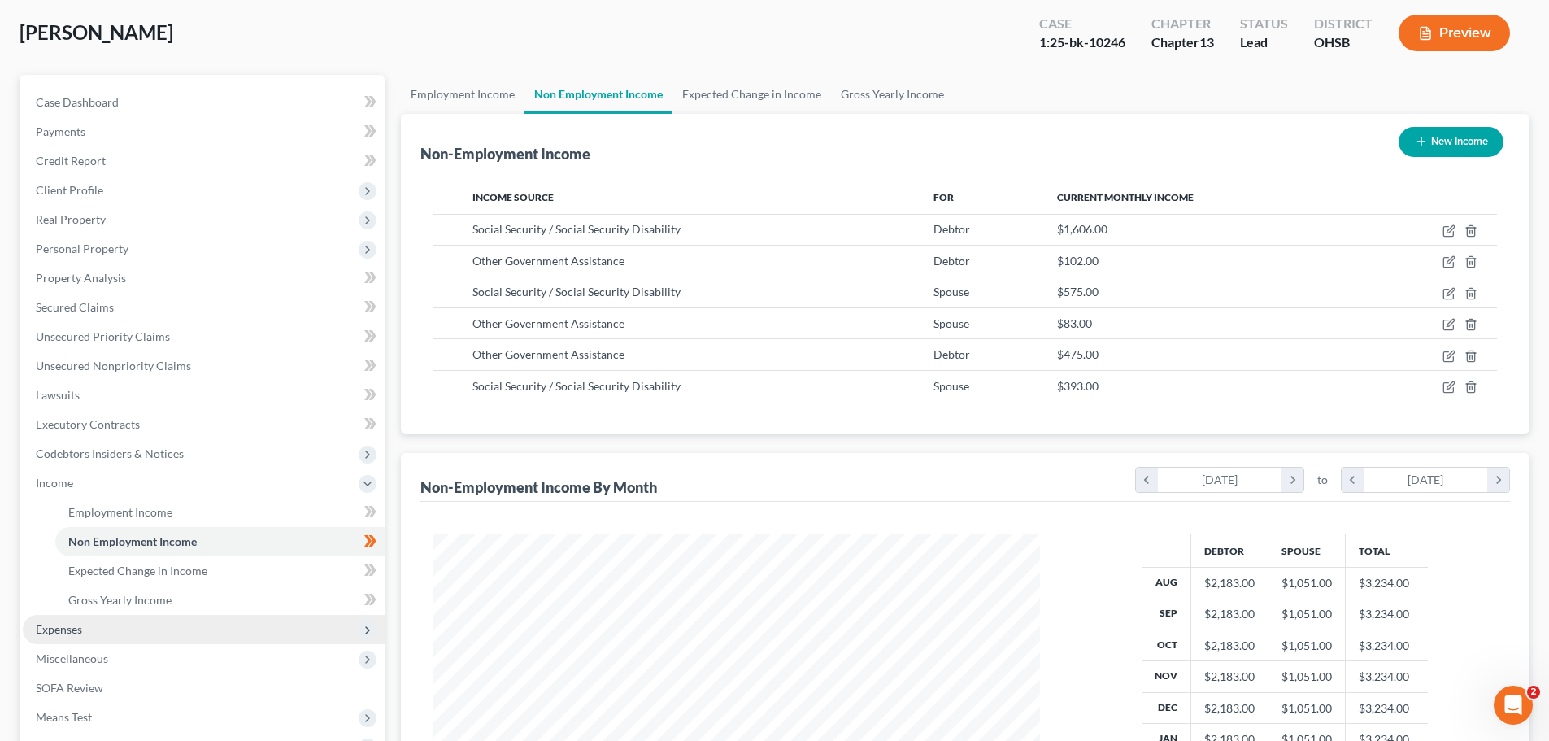  What do you see at coordinates (1166, 583) in the screenshot?
I see `th: Aug` at bounding box center [1166, 583].